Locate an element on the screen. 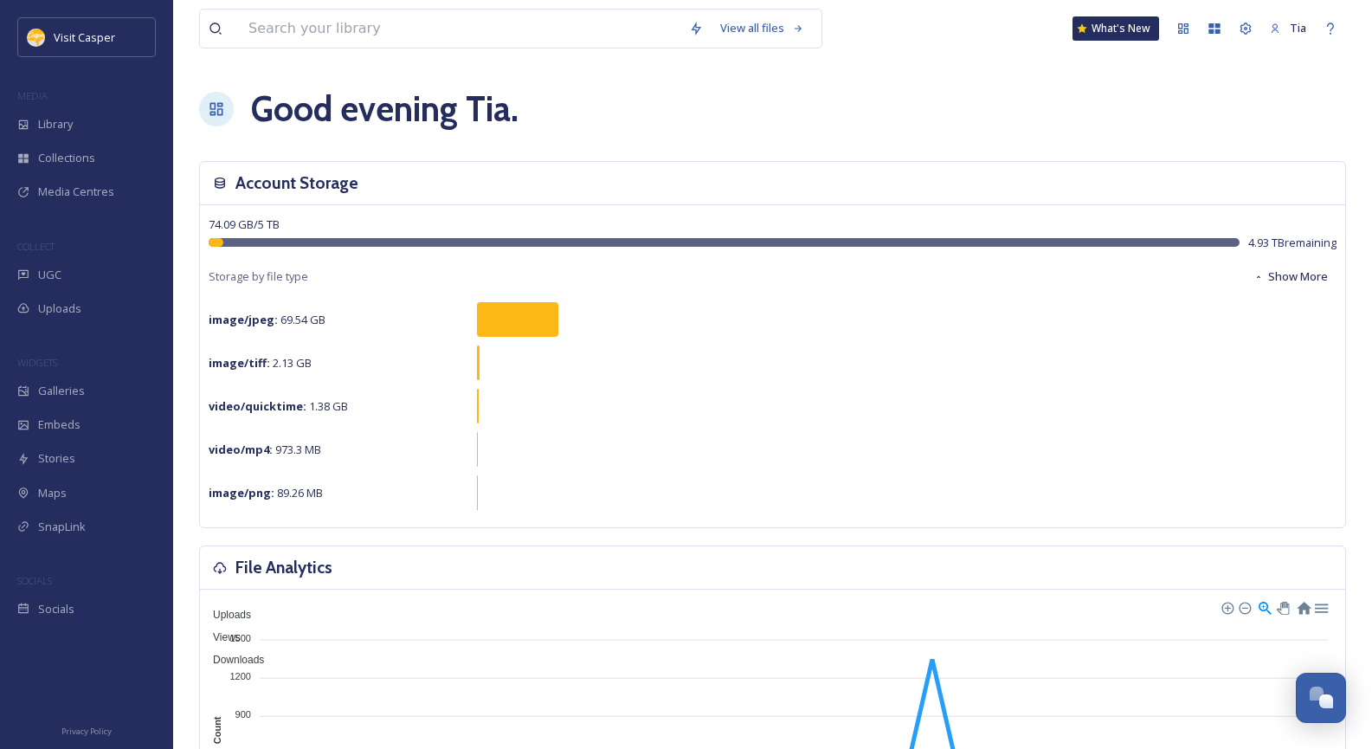 The image size is (1372, 749). span: 2.13 GB is located at coordinates (260, 363).